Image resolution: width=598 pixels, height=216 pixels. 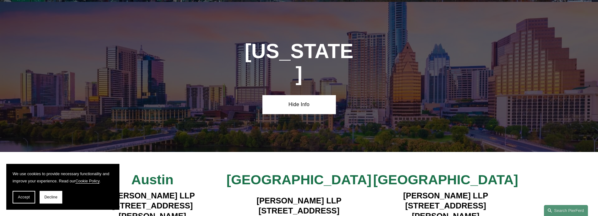 What do you see at coordinates (51, 197) in the screenshot?
I see `span: Decline` at bounding box center [51, 197].